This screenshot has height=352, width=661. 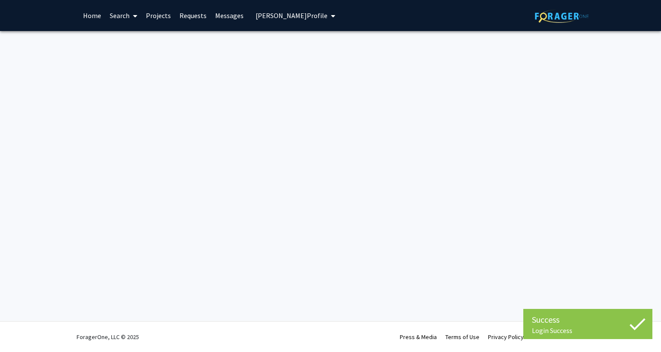 What do you see at coordinates (462, 336) in the screenshot?
I see `a: Terms of Use` at bounding box center [462, 336].